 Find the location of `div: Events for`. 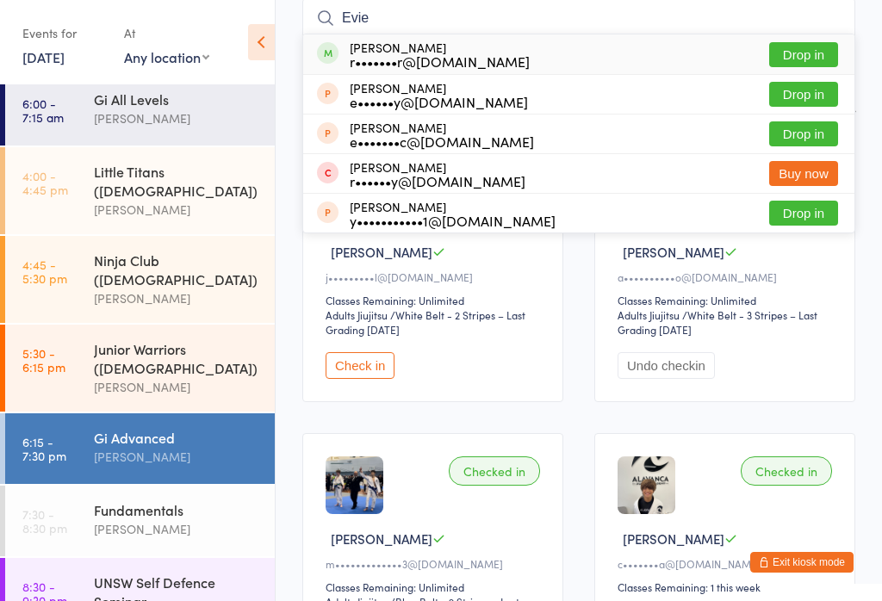

div: Events for is located at coordinates (65, 33).